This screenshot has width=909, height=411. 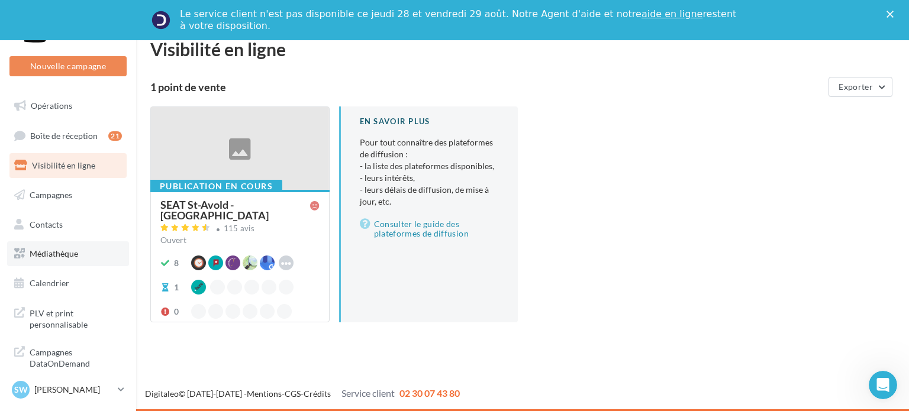 What do you see at coordinates (459, 20) in the screenshot?
I see `div: Le service client n'est pas disponible ce jeudi 28 et vendredi 29 août. Notre Agent d'aide et not...` at bounding box center [459, 20].